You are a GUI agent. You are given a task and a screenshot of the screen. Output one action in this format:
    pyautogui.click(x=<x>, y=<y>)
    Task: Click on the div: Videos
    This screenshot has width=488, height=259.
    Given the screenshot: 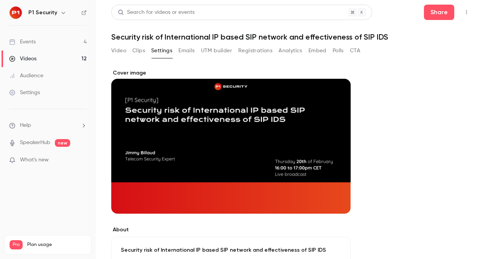 What is the action you would take?
    pyautogui.click(x=23, y=59)
    